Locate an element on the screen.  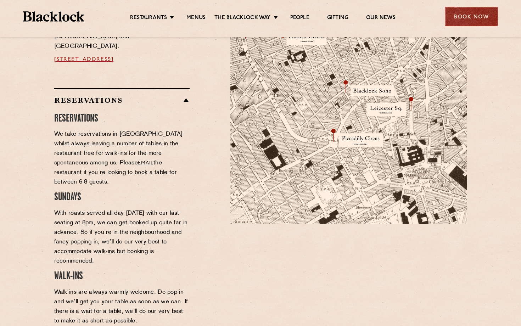
div: Book Now is located at coordinates (471, 16).